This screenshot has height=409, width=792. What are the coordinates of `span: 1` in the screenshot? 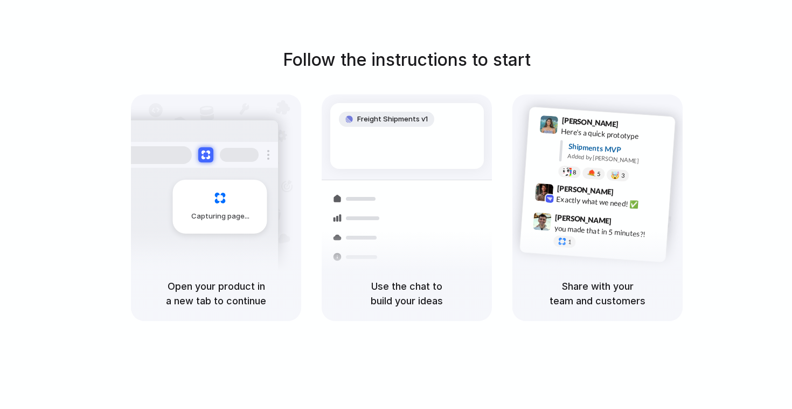 It's located at (570, 241).